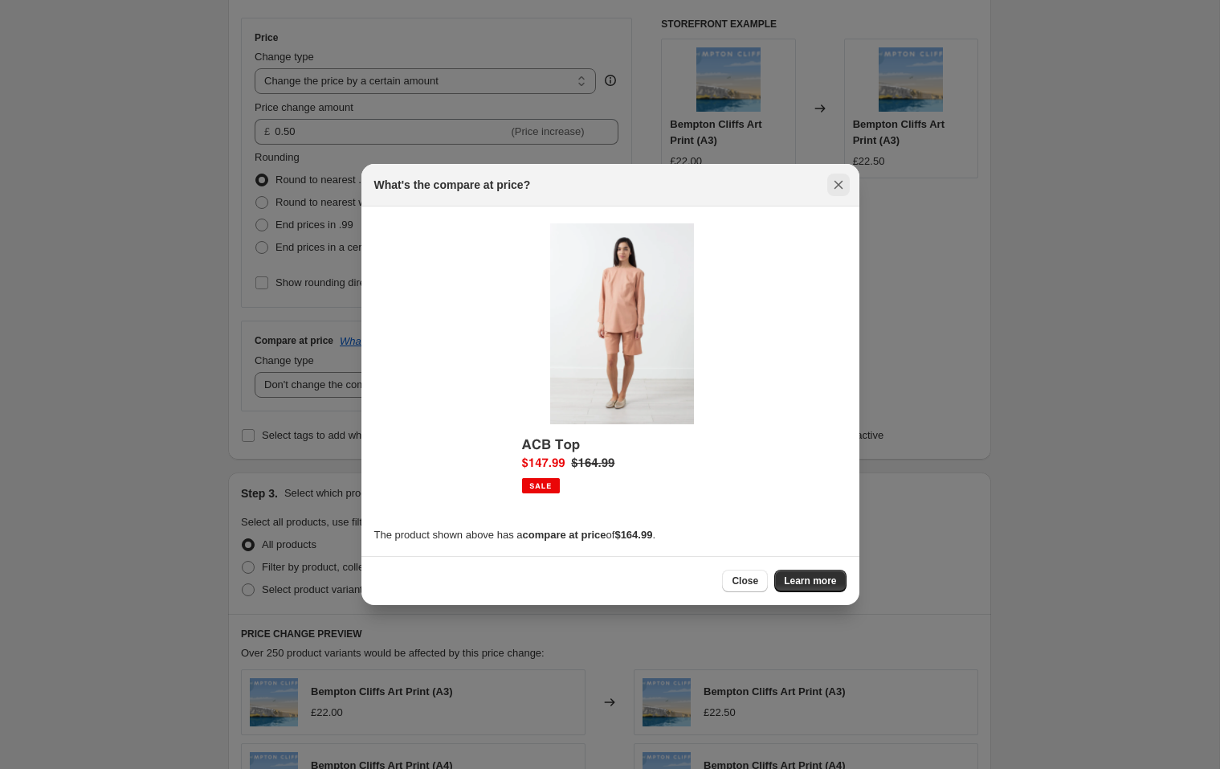 This screenshot has width=1220, height=769. What do you see at coordinates (611, 535) in the screenshot?
I see `p: The product shown above has a of .` at bounding box center [611, 535].